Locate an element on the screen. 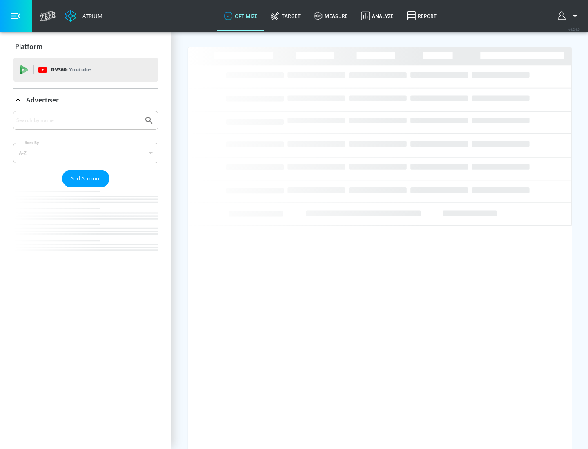  a: Analyze is located at coordinates (378, 16).